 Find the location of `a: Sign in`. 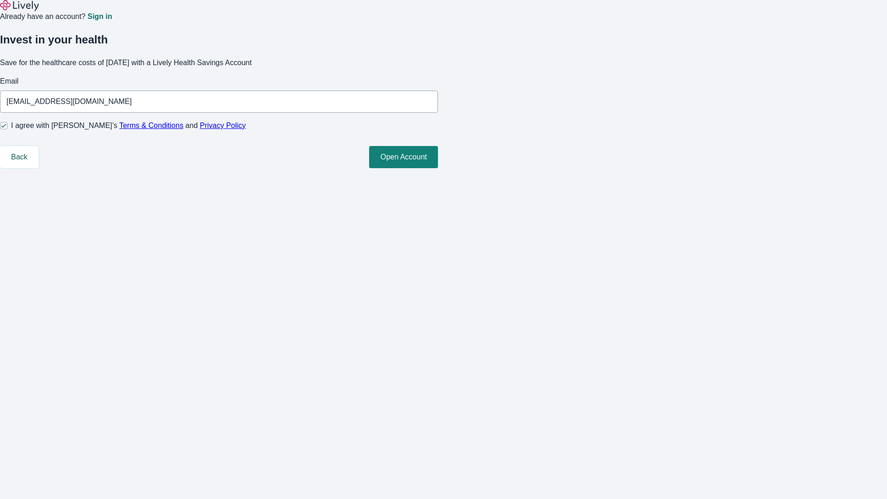

a: Sign in is located at coordinates (99, 17).